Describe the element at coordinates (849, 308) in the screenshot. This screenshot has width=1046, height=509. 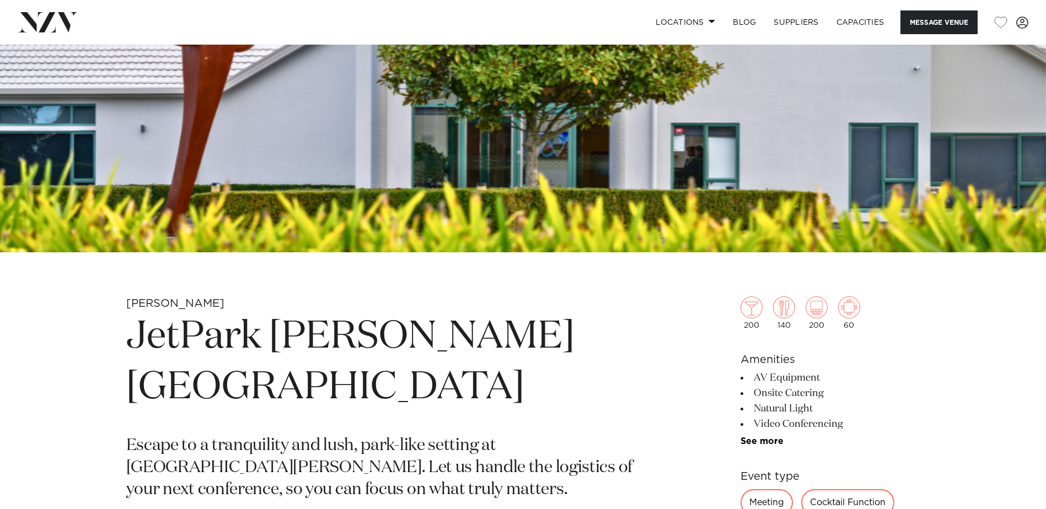
I see `img: meeting.png` at that location.